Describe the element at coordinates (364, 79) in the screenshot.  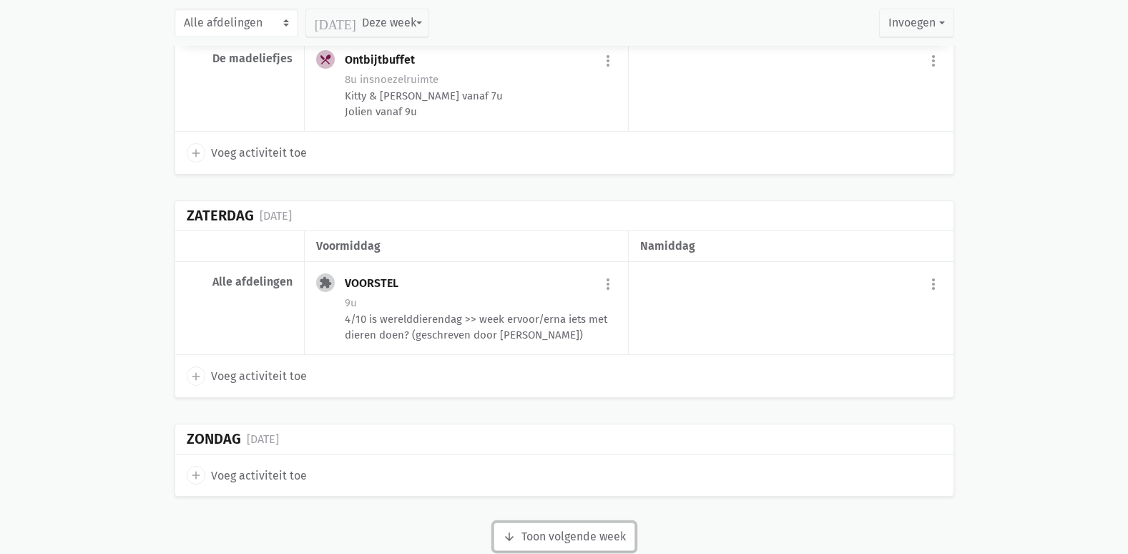
I see `span: in` at that location.